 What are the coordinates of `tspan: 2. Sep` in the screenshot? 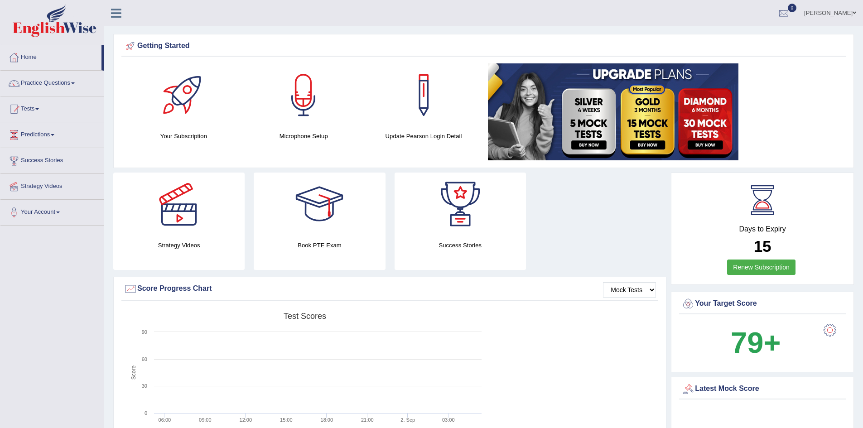 It's located at (408, 420).